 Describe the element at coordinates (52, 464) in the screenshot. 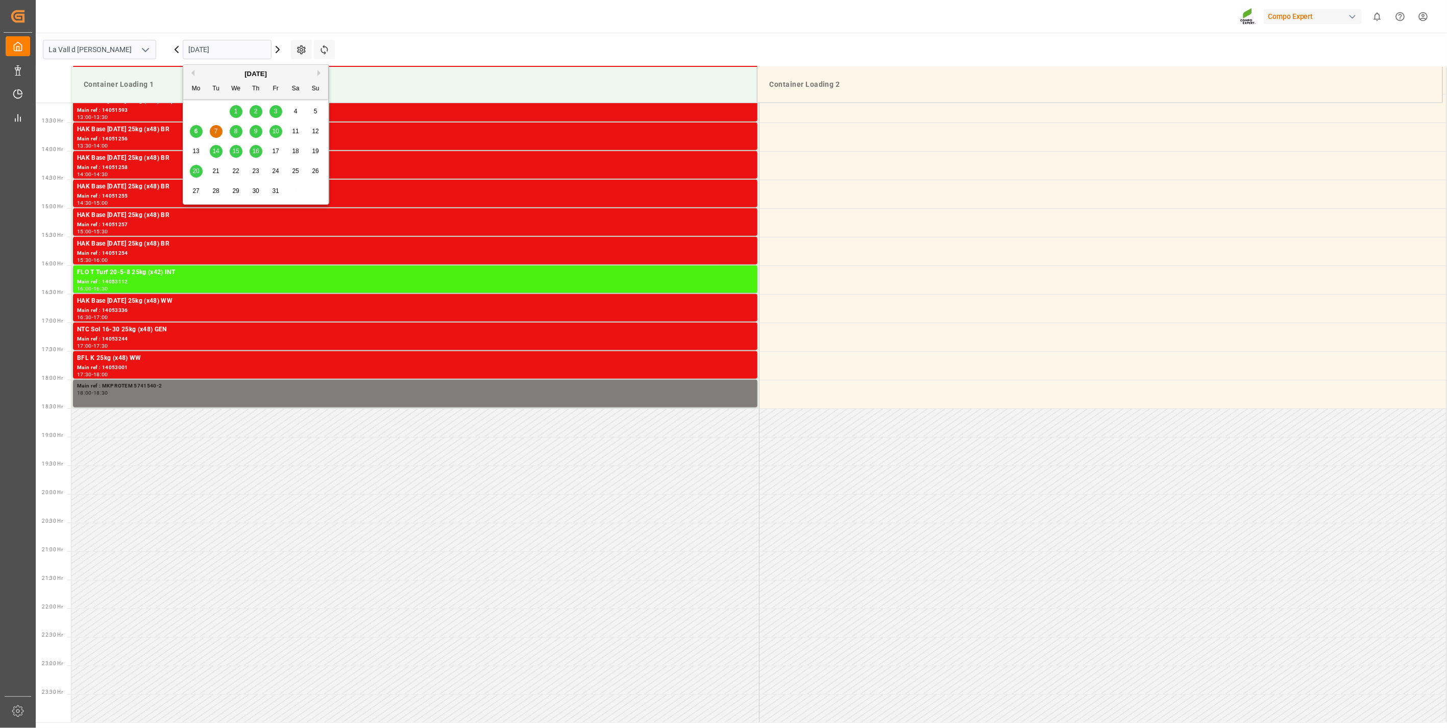

I see `span: 19:30 Hr` at that location.